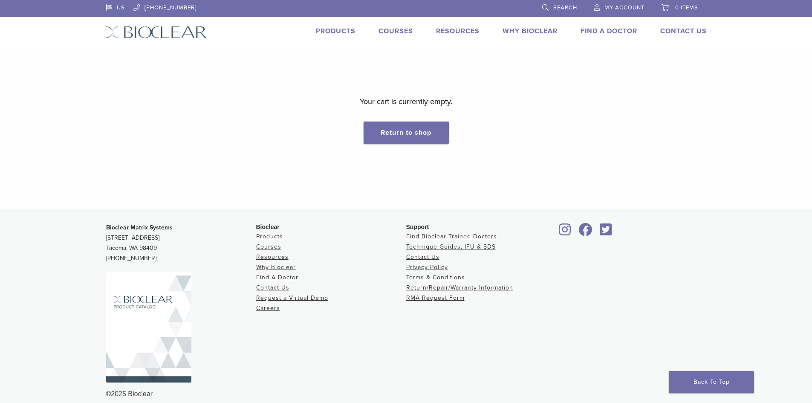  What do you see at coordinates (406, 394) in the screenshot?
I see `div: ©2025 Bioclear` at bounding box center [406, 394].